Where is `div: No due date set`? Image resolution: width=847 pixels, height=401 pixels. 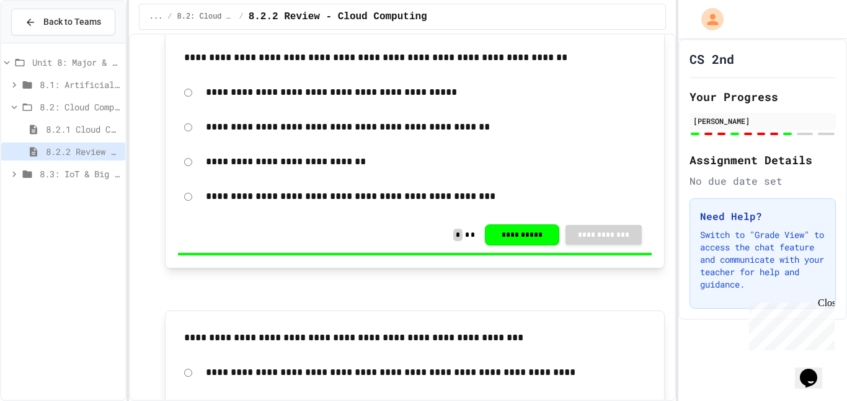
div: No due date set is located at coordinates (763, 181).